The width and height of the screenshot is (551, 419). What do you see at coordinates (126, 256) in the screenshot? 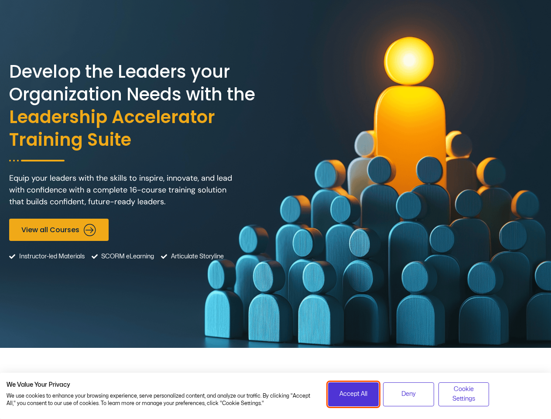
I see `span: SCORM eLearning` at bounding box center [126, 256].